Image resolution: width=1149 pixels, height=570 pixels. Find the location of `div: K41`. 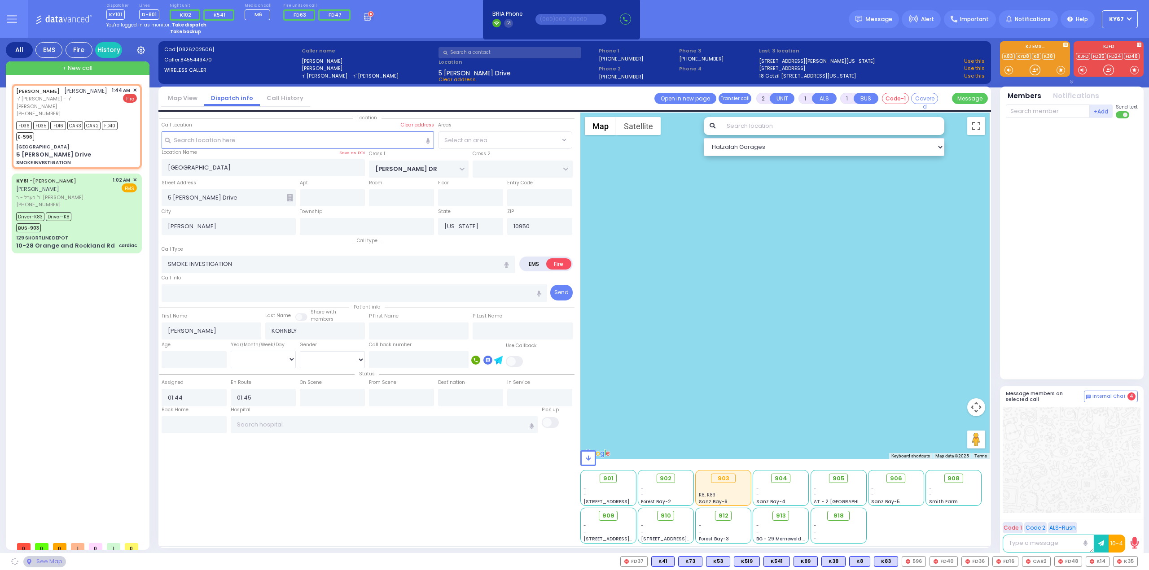

div: K41 is located at coordinates (663, 562).